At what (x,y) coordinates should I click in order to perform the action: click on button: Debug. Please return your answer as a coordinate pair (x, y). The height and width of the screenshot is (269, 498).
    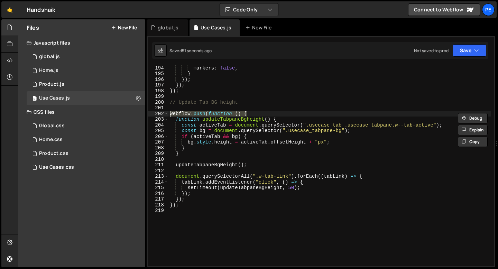
    Looking at the image, I should click on (473, 118).